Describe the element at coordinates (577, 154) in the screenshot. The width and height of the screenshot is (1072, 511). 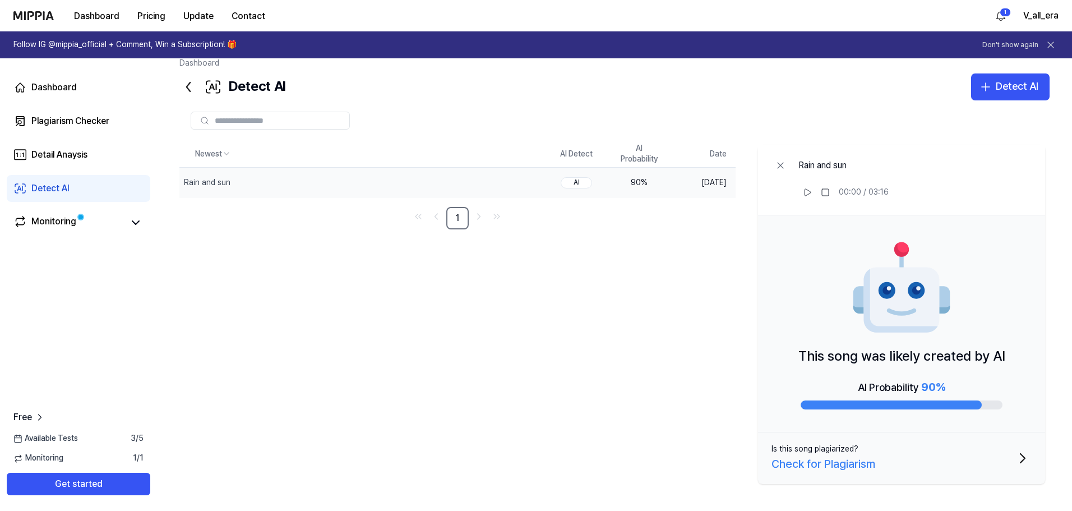
I see `th: AI Detect` at that location.